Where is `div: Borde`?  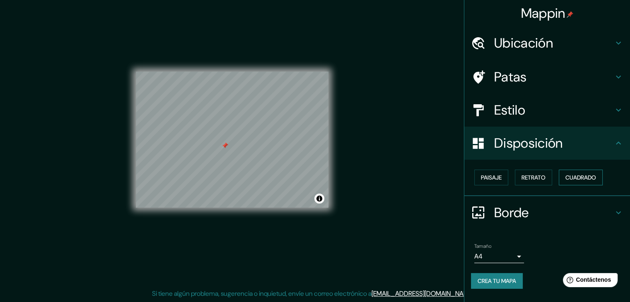 div: Borde is located at coordinates (547, 213).